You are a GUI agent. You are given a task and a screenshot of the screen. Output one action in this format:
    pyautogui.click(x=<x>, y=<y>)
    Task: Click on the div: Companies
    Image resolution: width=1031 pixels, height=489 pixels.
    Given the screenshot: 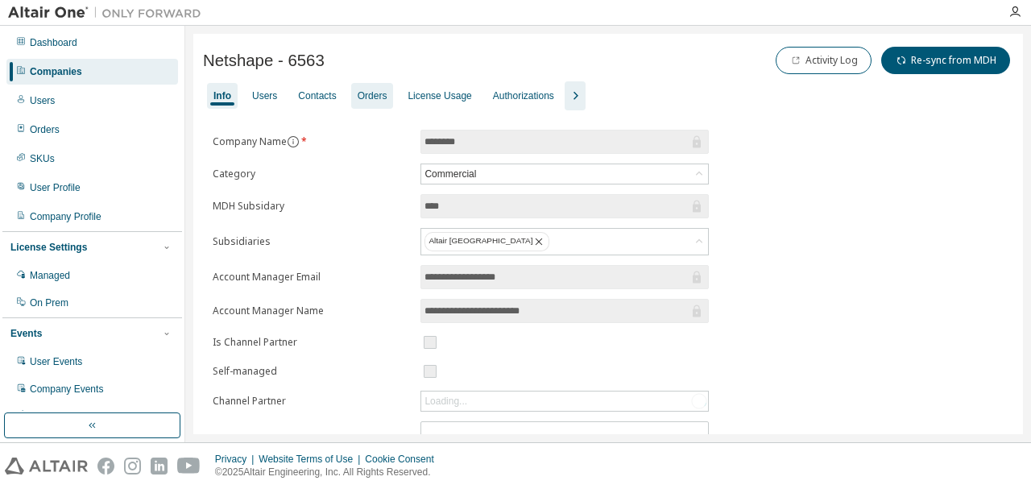 What is the action you would take?
    pyautogui.click(x=56, y=72)
    